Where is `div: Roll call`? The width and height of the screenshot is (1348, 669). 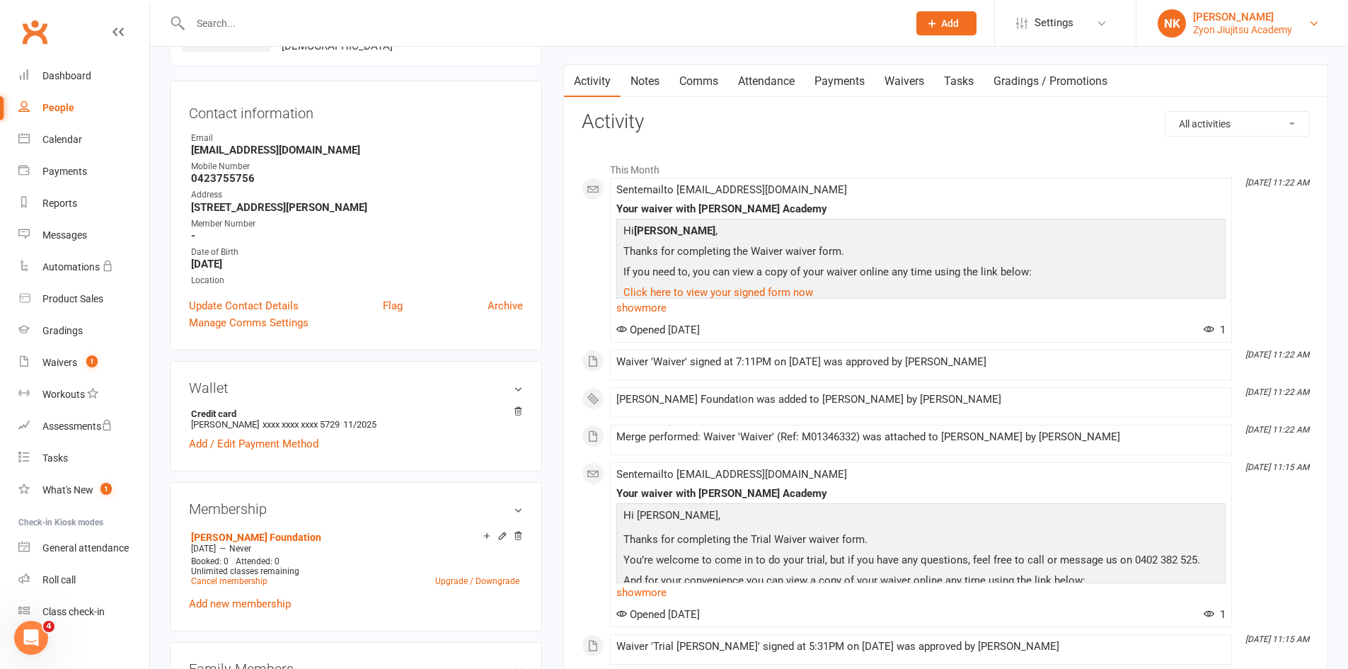 div: Roll call is located at coordinates (59, 579).